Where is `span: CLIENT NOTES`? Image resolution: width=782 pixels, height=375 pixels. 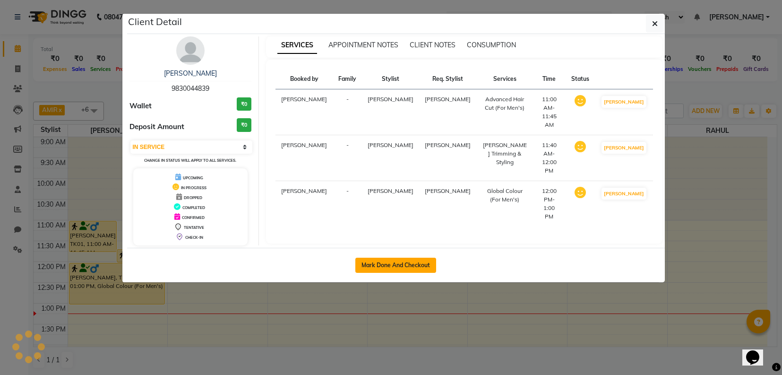 span: CLIENT NOTES is located at coordinates (433, 45).